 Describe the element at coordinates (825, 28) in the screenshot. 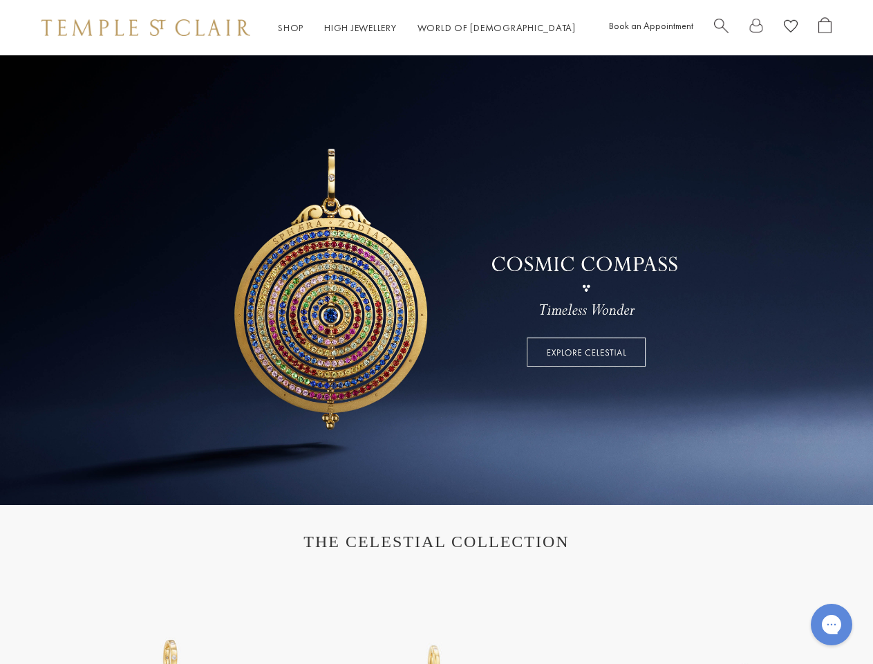

I see `a: Open Shopping Bag` at that location.